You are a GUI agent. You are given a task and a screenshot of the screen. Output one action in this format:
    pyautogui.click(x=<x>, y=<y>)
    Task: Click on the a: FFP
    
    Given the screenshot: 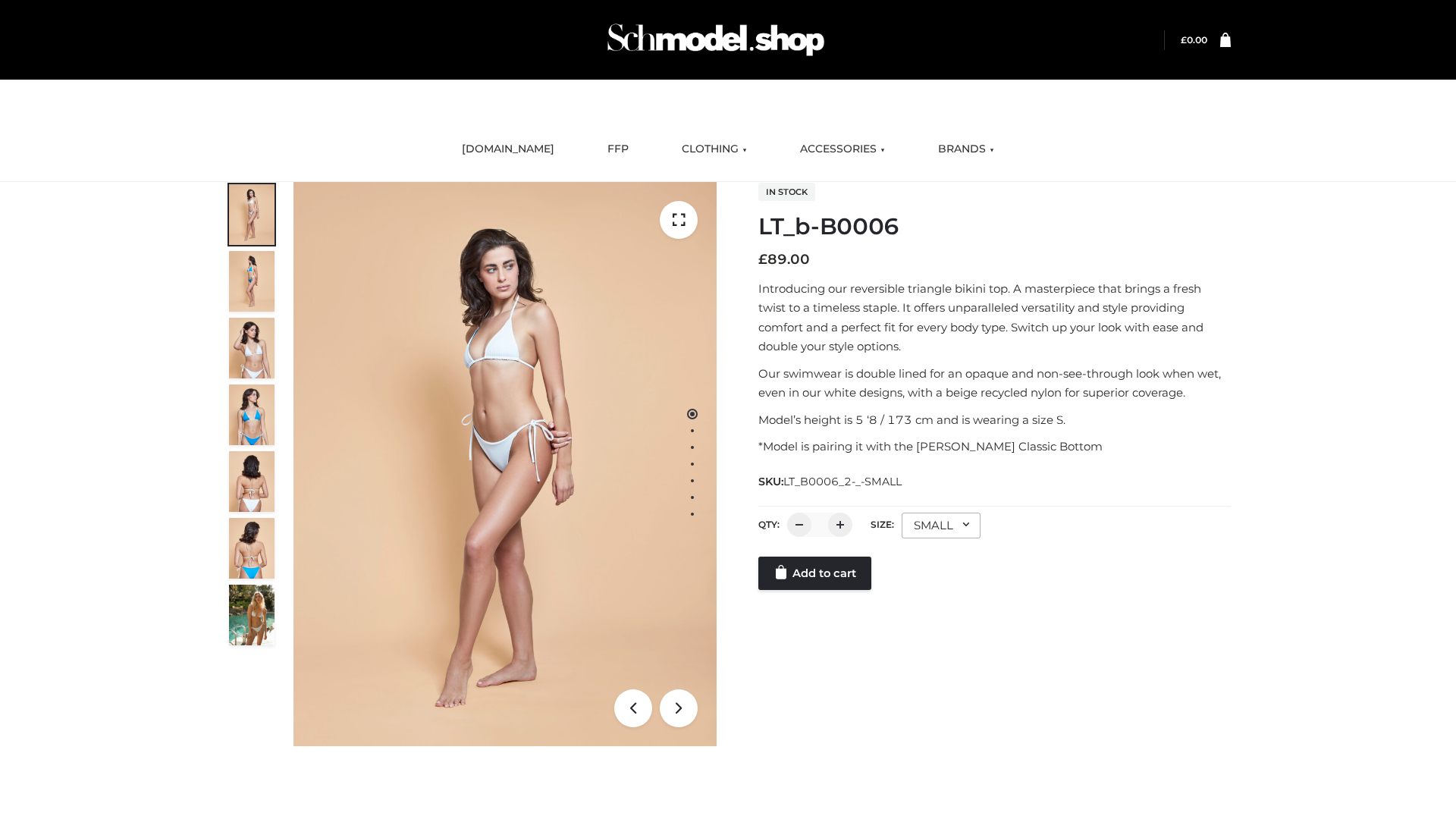 What is the action you would take?
    pyautogui.click(x=618, y=150)
    